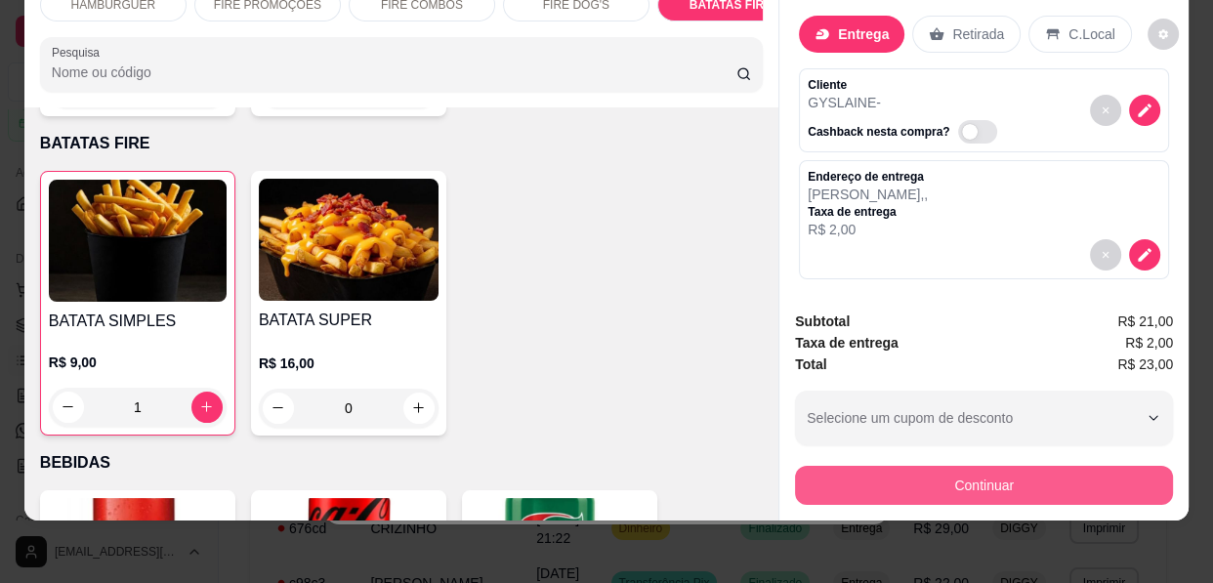 This screenshot has width=1213, height=583. Describe the element at coordinates (867, 177) in the screenshot. I see `p: Endereço de entrega` at that location.